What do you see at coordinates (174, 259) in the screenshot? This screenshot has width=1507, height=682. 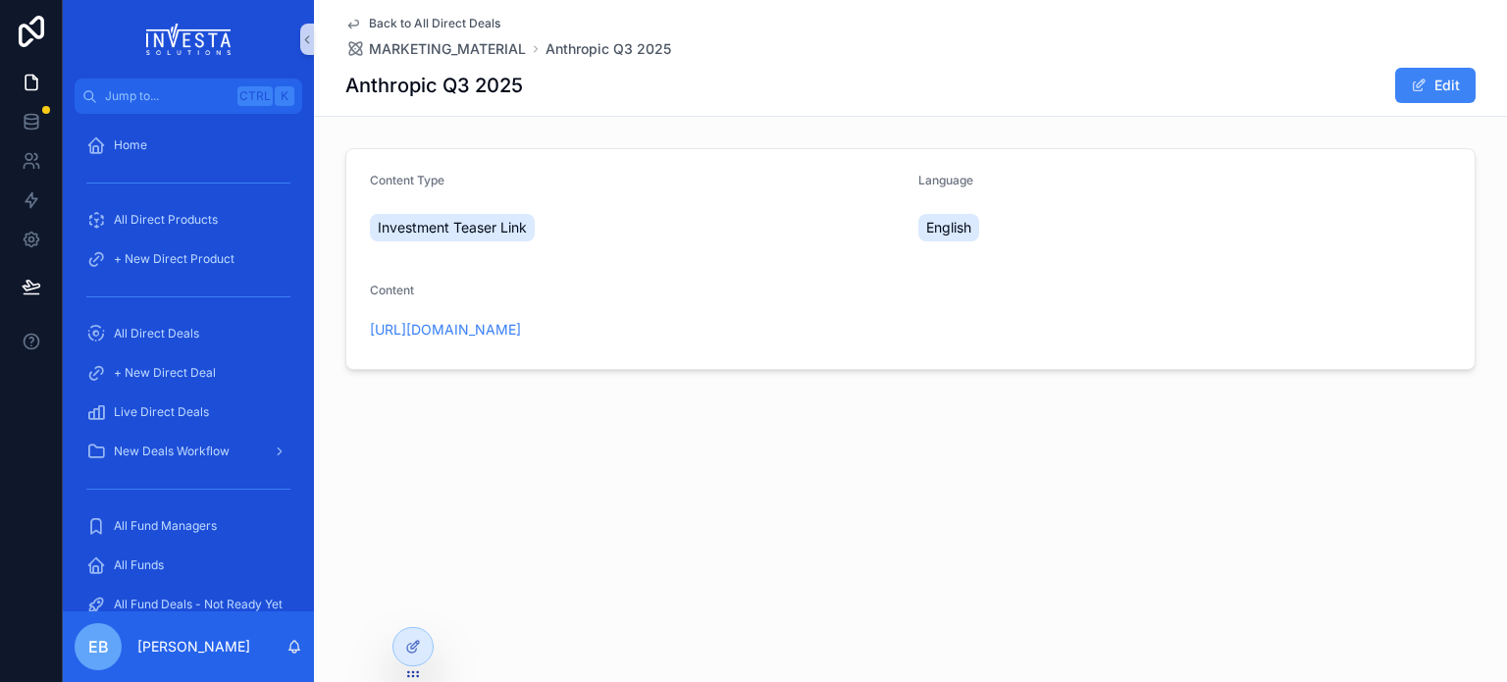 I see `span: + New Direct Product` at bounding box center [174, 259].